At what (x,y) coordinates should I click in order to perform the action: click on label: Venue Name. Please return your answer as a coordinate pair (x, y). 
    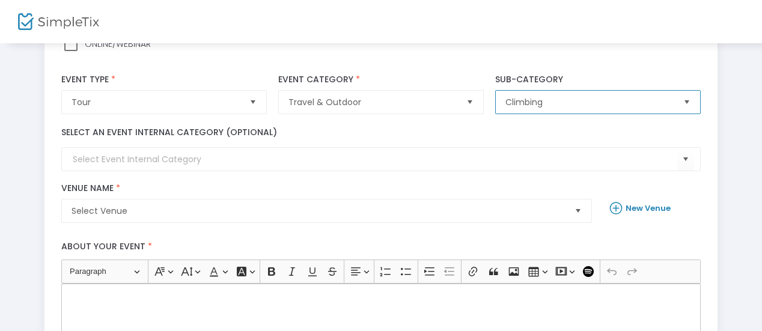
    Looking at the image, I should click on (326, 189).